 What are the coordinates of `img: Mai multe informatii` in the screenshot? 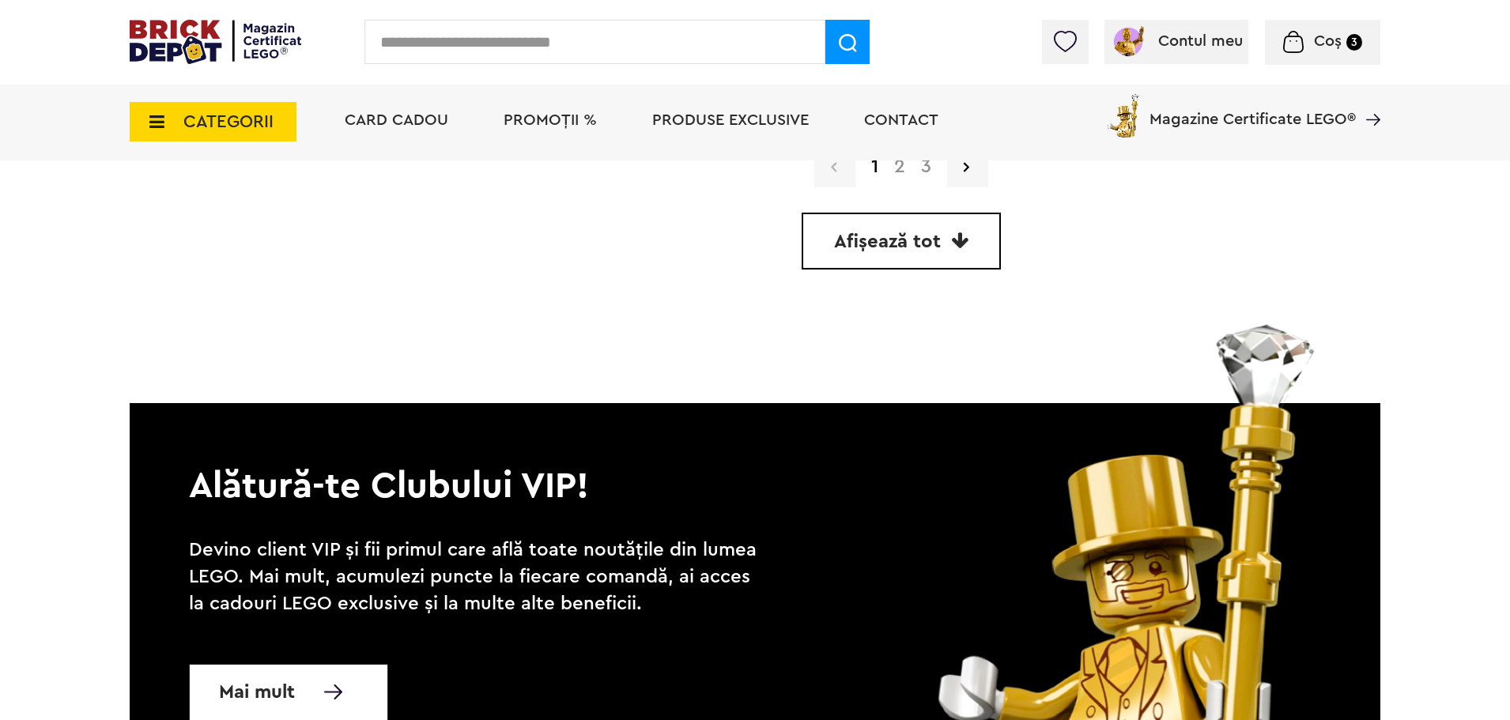 It's located at (333, 692).